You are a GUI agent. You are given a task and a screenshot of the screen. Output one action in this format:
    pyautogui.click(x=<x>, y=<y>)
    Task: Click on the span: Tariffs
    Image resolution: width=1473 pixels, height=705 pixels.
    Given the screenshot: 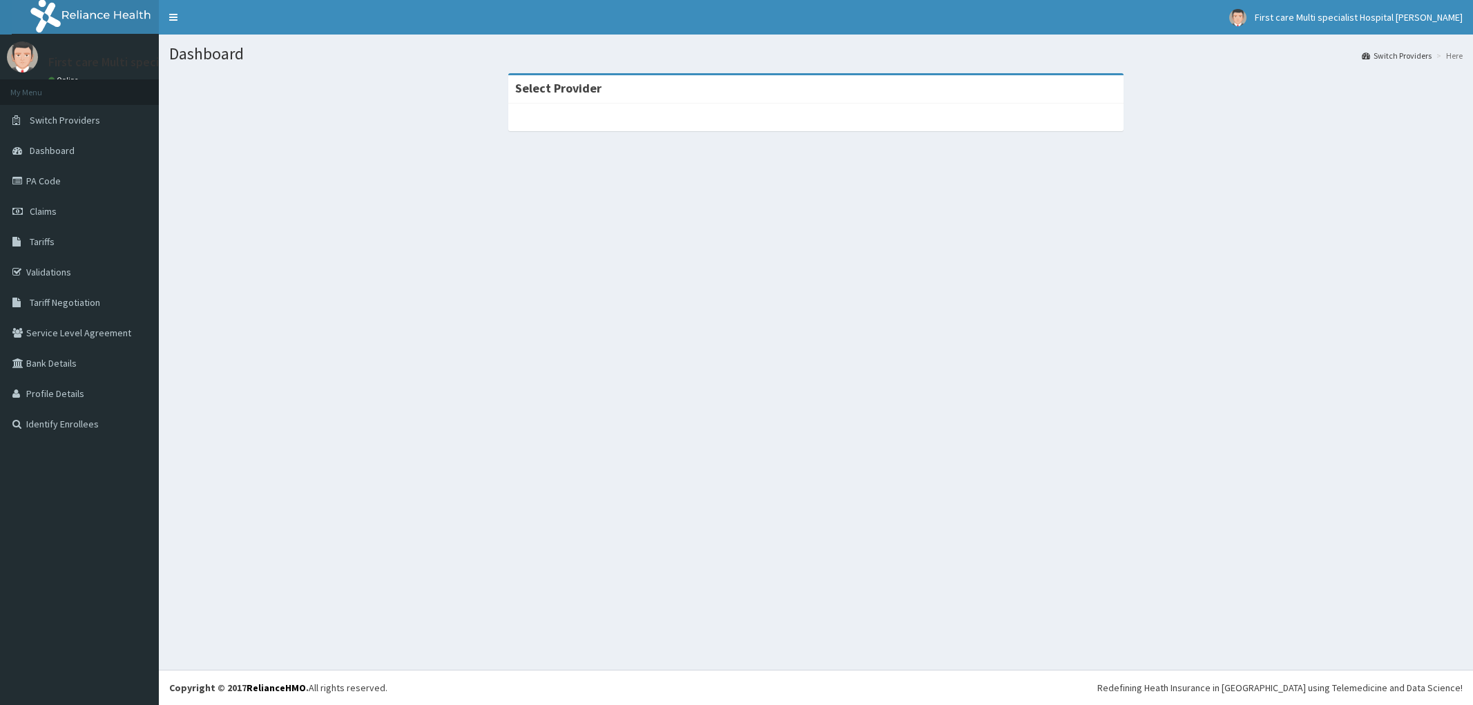 What is the action you would take?
    pyautogui.click(x=42, y=242)
    